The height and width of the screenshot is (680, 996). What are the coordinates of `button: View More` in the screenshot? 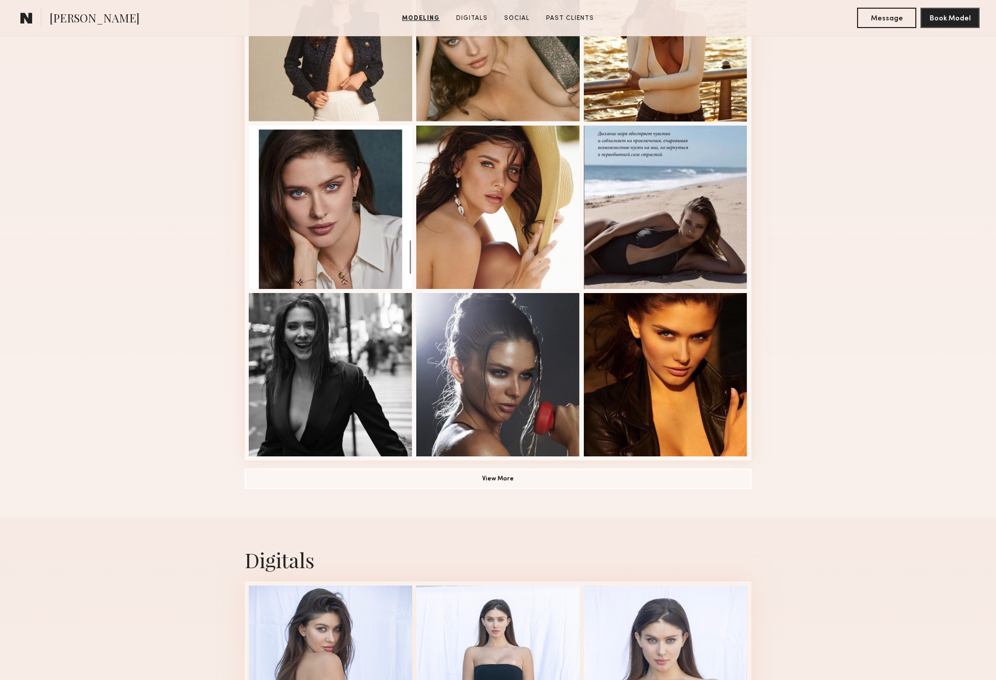 It's located at (498, 479).